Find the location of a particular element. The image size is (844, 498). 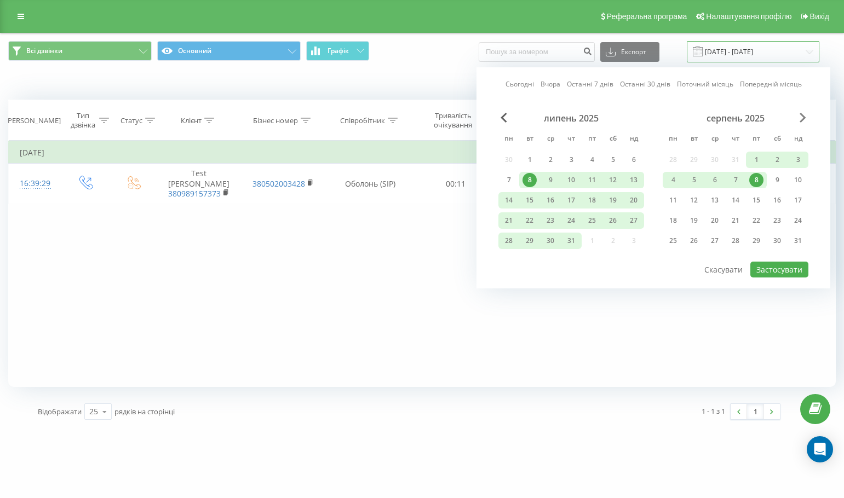

div: нд 27 лип 2025 р. is located at coordinates (634, 221).